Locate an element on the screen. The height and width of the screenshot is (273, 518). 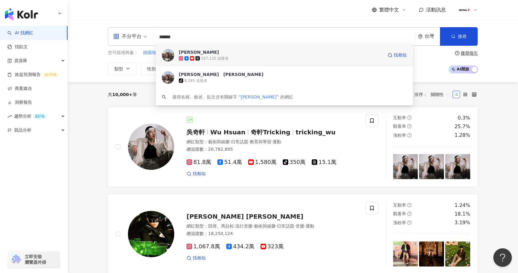
span: 81.8萬 is located at coordinates (199, 162).